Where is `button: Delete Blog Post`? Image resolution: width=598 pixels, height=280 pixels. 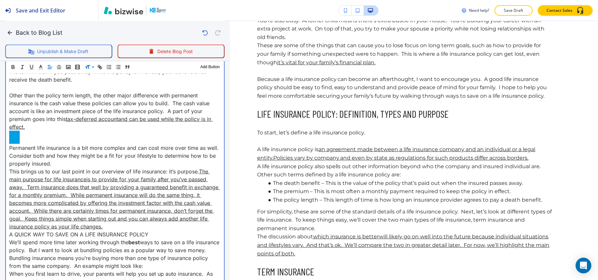 button: Delete Blog Post is located at coordinates (171, 52).